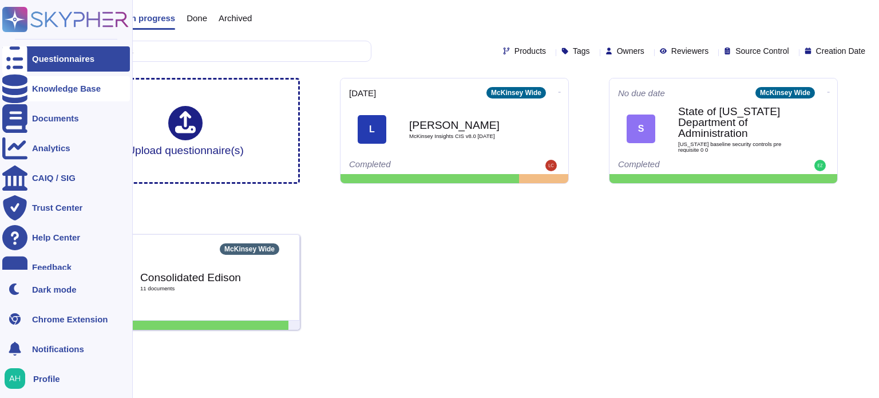  Describe the element at coordinates (197, 277) in the screenshot. I see `b: Consolidated Edison` at that location.